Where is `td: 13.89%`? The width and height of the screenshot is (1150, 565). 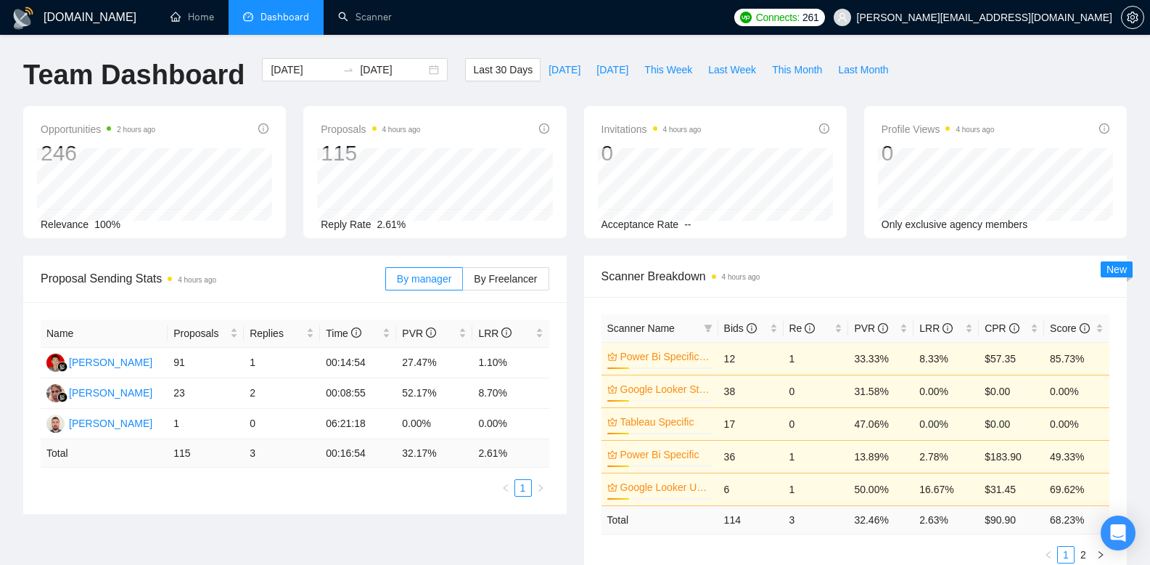
td: 13.89% is located at coordinates (881, 456).